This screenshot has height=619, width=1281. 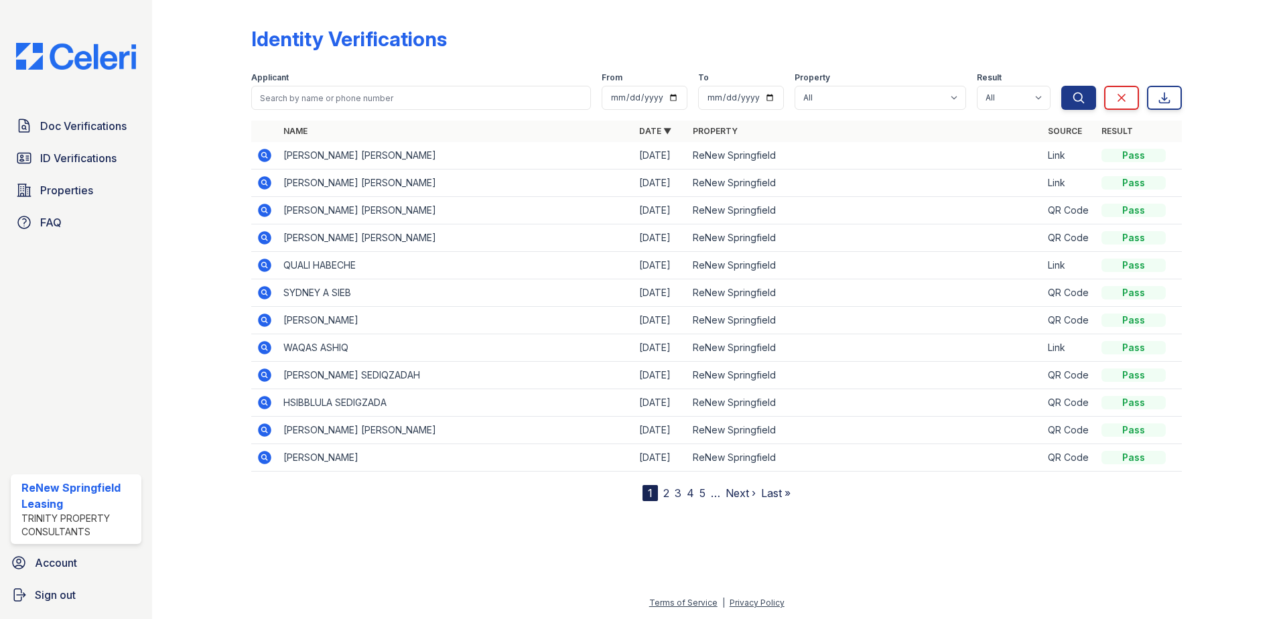 I want to click on a: Last », so click(x=776, y=493).